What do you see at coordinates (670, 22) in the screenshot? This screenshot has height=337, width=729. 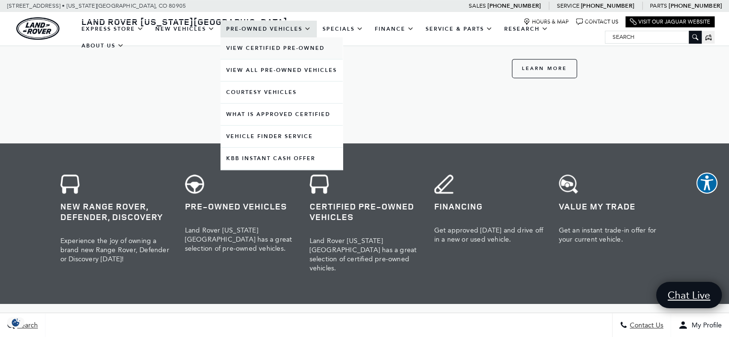 I see `a: Visit Our Jaguar Website` at bounding box center [670, 22].